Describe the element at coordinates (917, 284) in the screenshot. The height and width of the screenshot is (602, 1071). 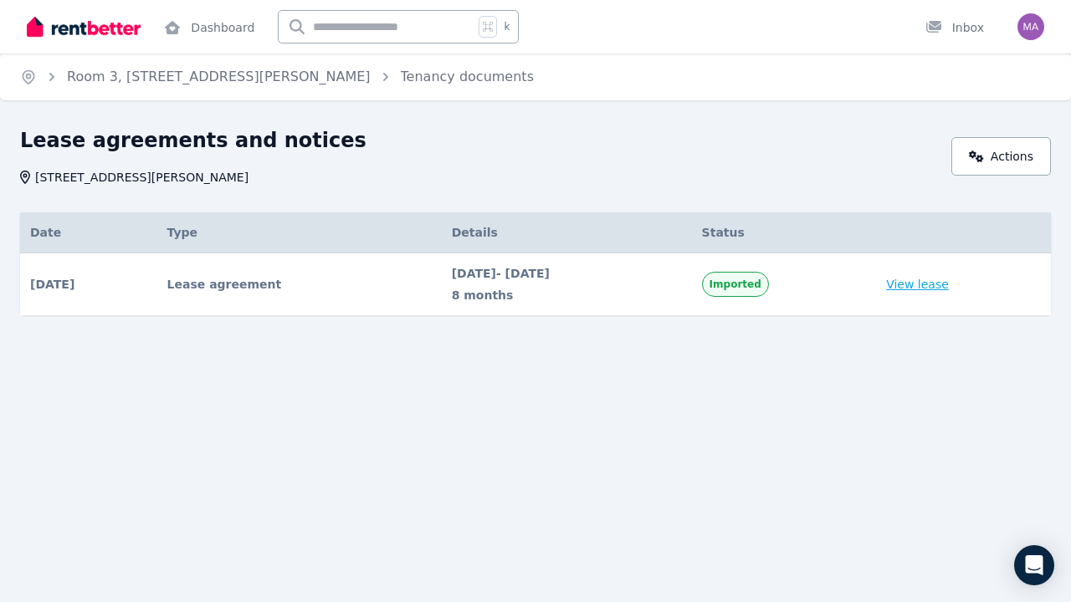
I see `a: View lease` at that location.